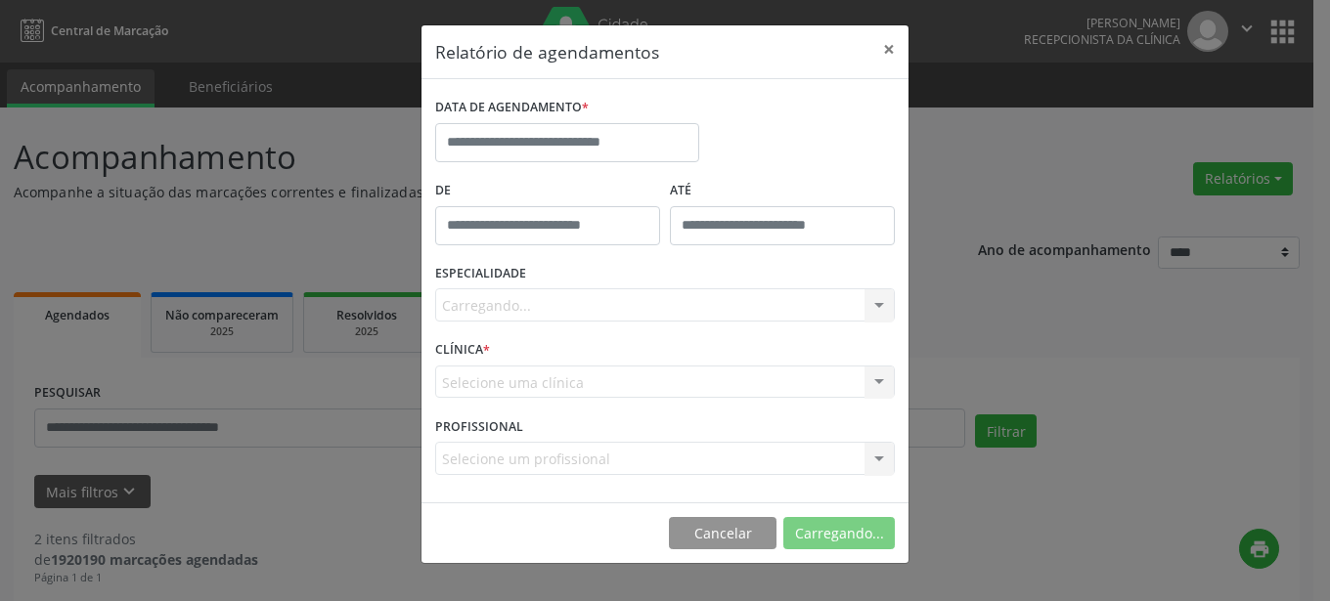 The image size is (1330, 601). I want to click on label: DATA DE AGENDAMENTO, so click(511, 108).